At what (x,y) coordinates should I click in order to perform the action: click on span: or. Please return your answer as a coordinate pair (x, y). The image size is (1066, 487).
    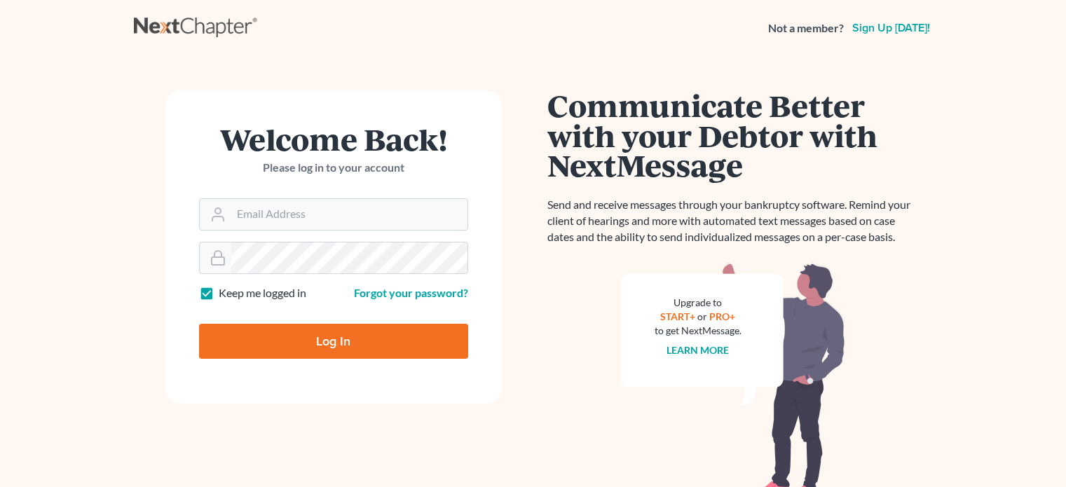
    Looking at the image, I should click on (702, 316).